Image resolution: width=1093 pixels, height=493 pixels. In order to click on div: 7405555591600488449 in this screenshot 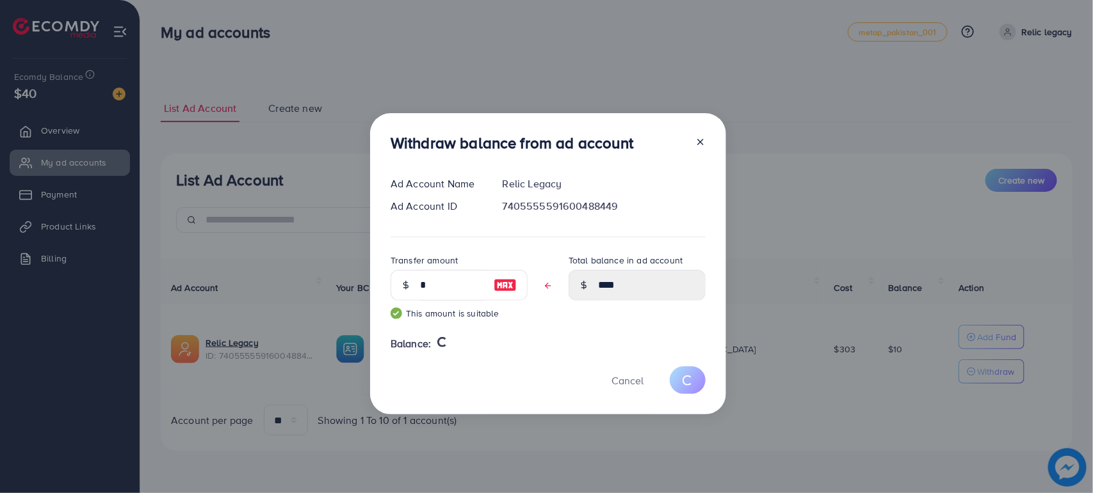, I will do `click(604, 206)`.